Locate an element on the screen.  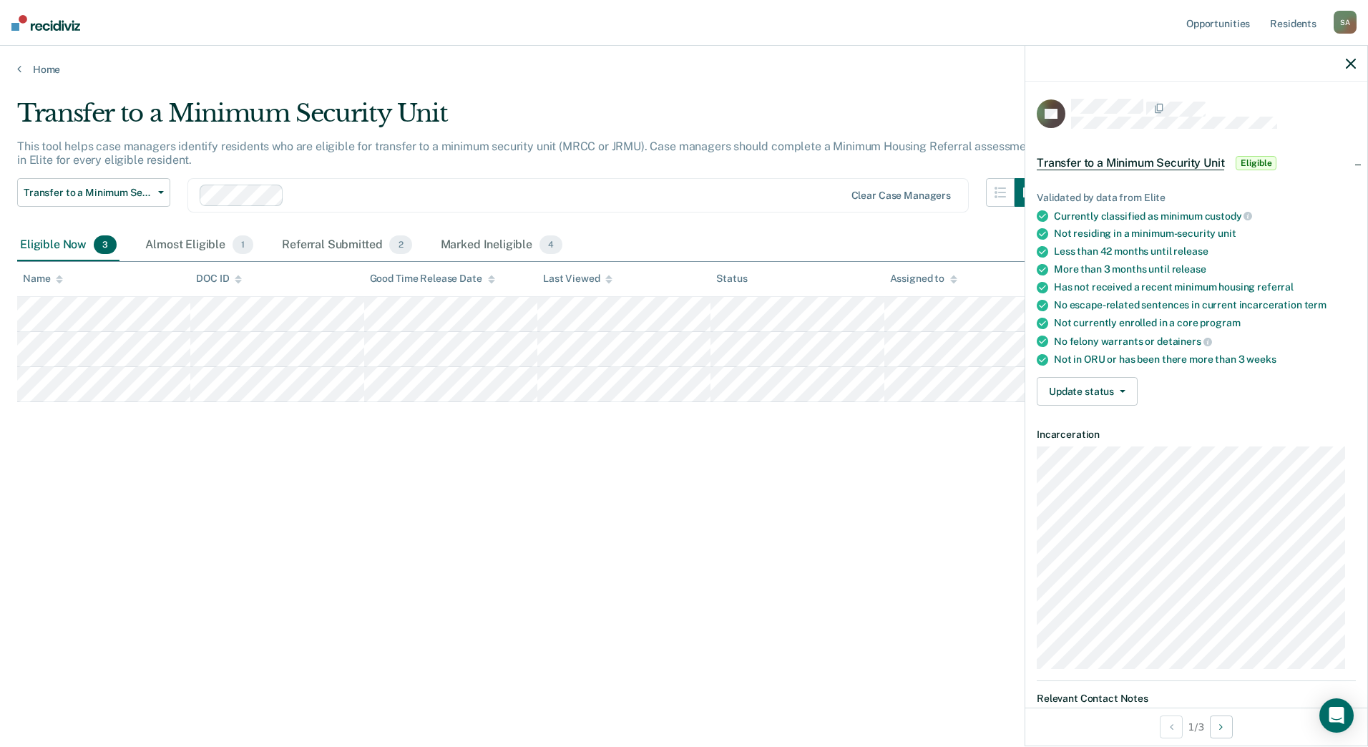
div: Good Time Release Date is located at coordinates (432, 278).